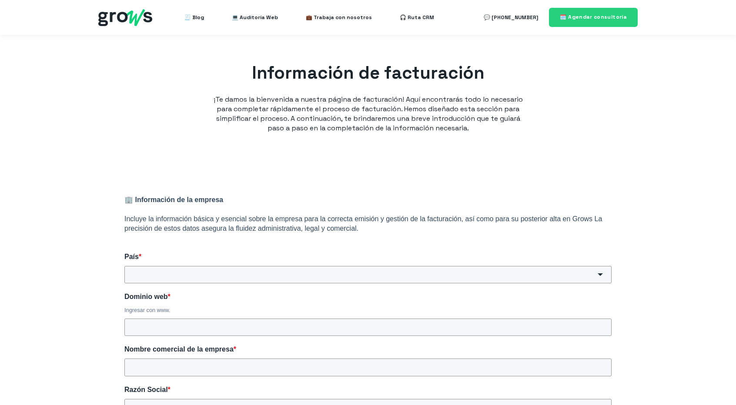  I want to click on h1: Información de facturación, so click(368, 73).